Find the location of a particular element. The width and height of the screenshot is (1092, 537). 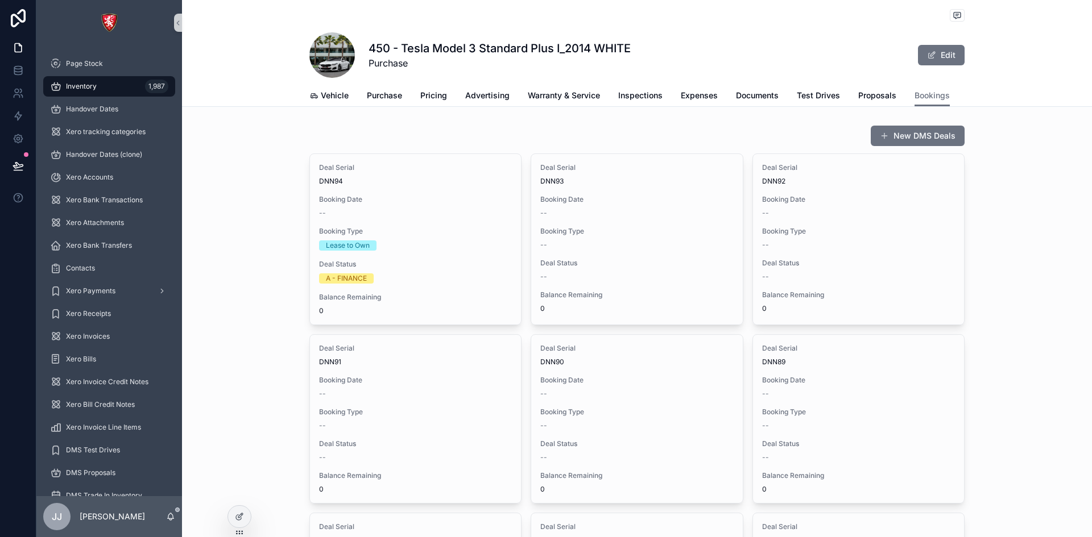

a: Bookings is located at coordinates (932, 96).